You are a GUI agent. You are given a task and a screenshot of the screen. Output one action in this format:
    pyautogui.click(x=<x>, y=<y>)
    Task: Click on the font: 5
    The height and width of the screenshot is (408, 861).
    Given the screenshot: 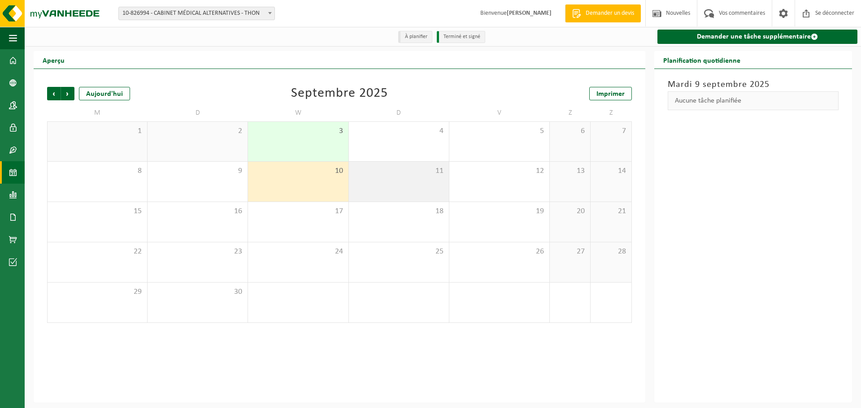 What is the action you would take?
    pyautogui.click(x=542, y=131)
    